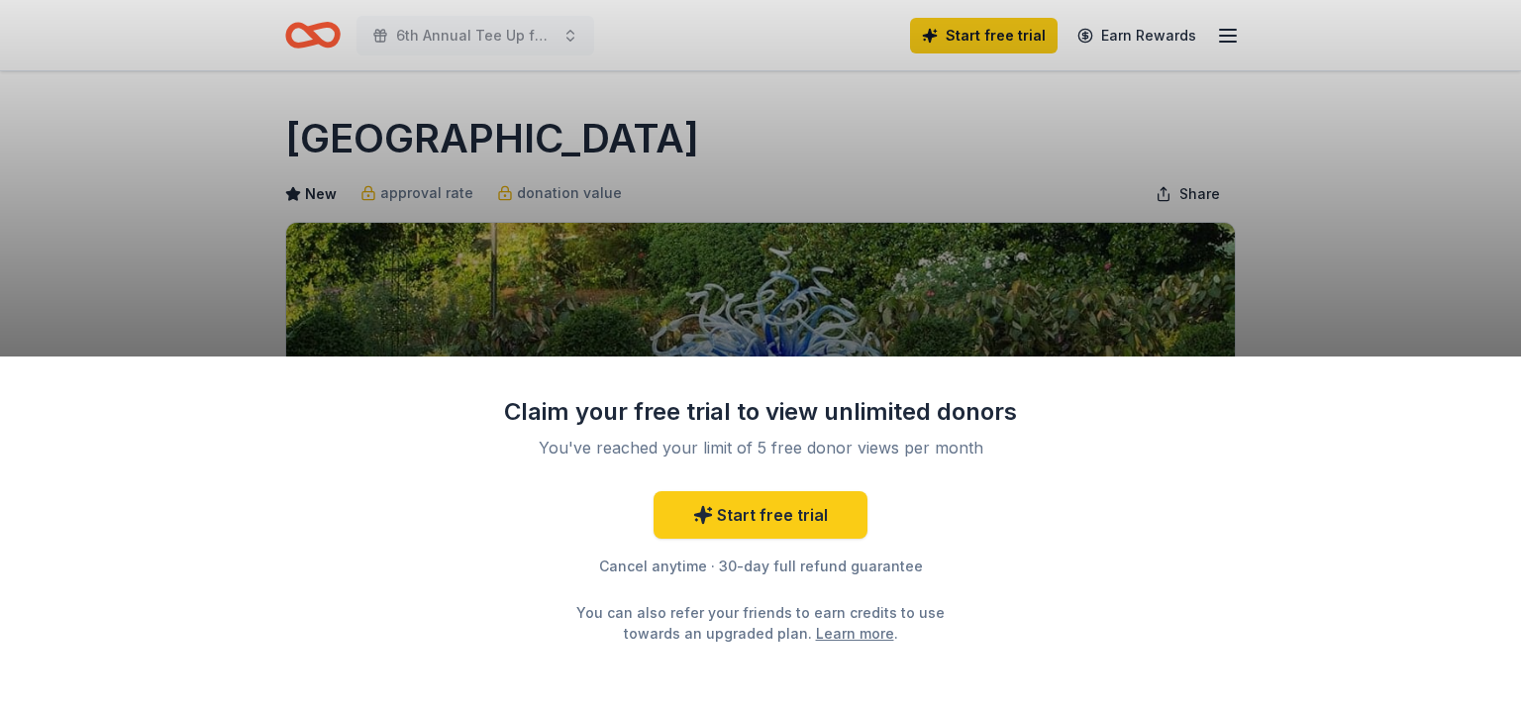 The width and height of the screenshot is (1521, 712). Describe the element at coordinates (760, 623) in the screenshot. I see `div: You can also refer your friends to earn credits to use towards an upgraded plan. .` at that location.